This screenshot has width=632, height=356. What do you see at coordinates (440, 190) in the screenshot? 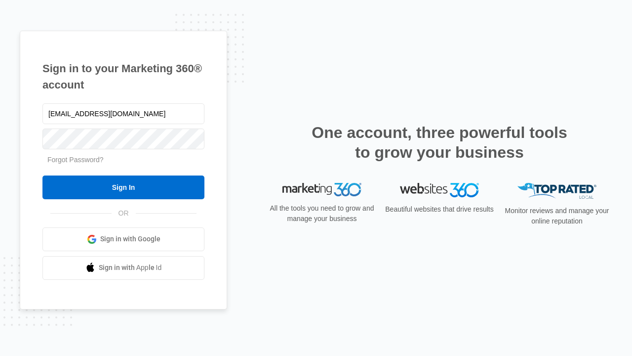
I see `img: Websites 360` at bounding box center [440, 190].